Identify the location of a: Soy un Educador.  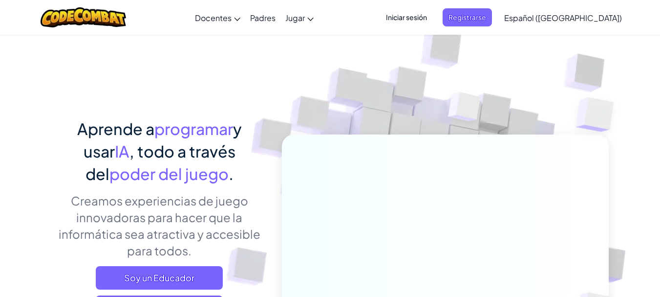
(159, 278).